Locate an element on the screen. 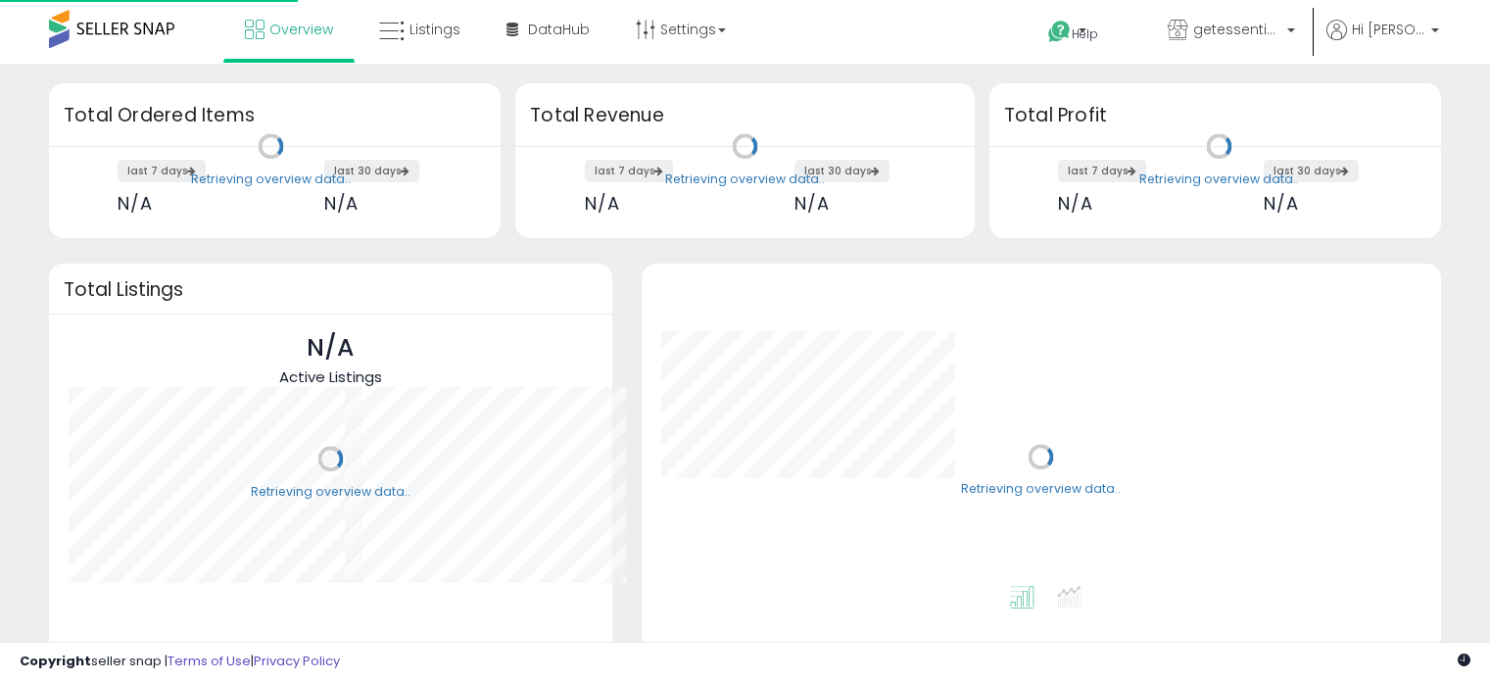 The image size is (1490, 681). span: DataHub is located at coordinates (558, 29).